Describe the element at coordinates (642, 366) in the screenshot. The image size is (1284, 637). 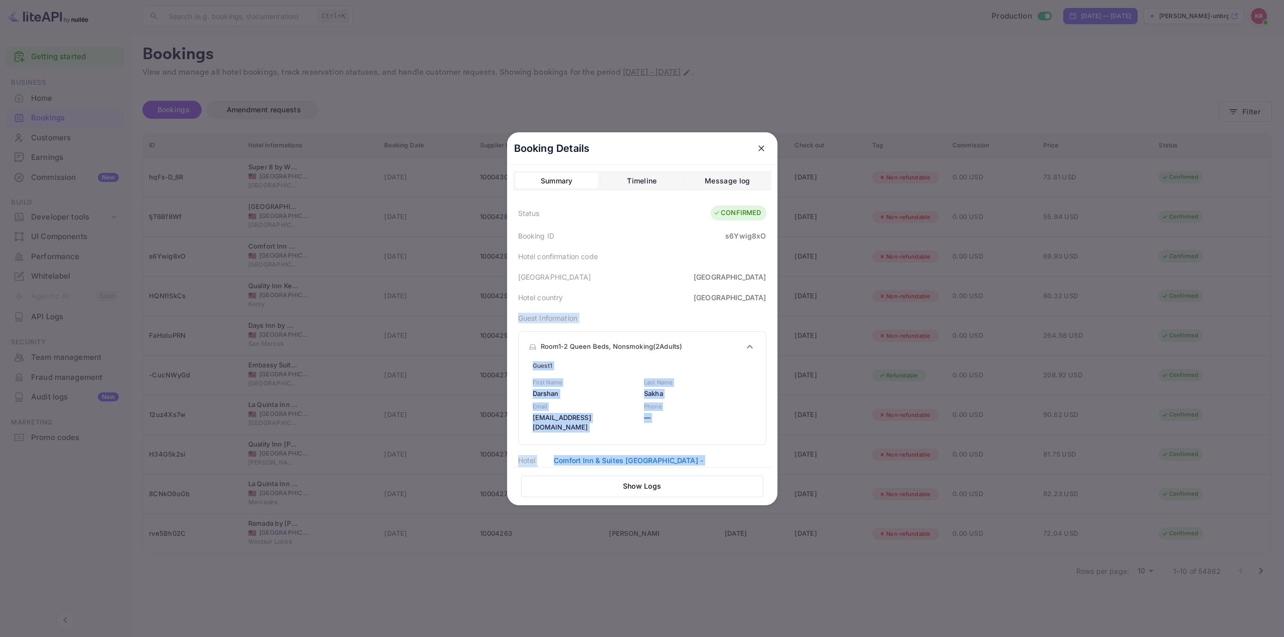
I see `p: Guest 1` at that location.